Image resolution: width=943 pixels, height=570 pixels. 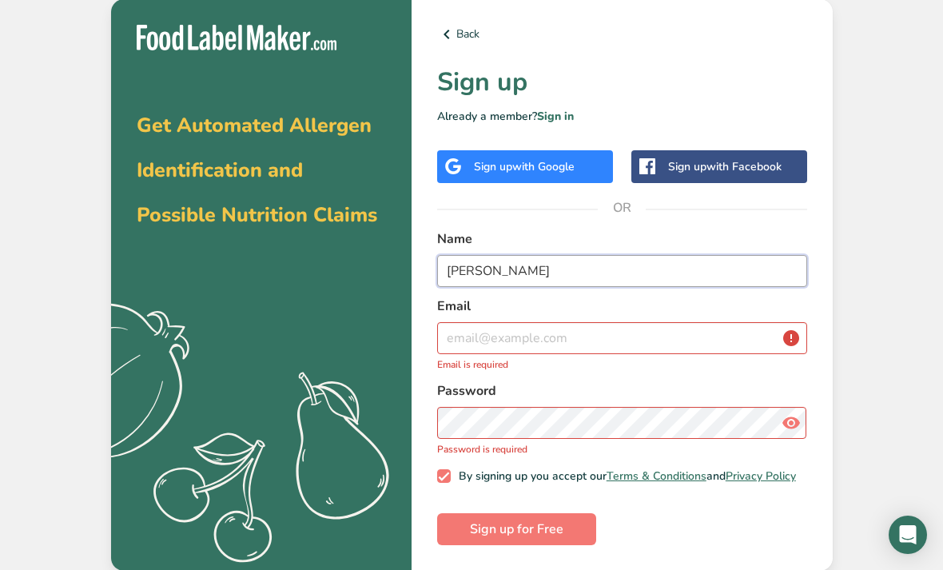 I want to click on a: Terms & Conditions, so click(x=656, y=475).